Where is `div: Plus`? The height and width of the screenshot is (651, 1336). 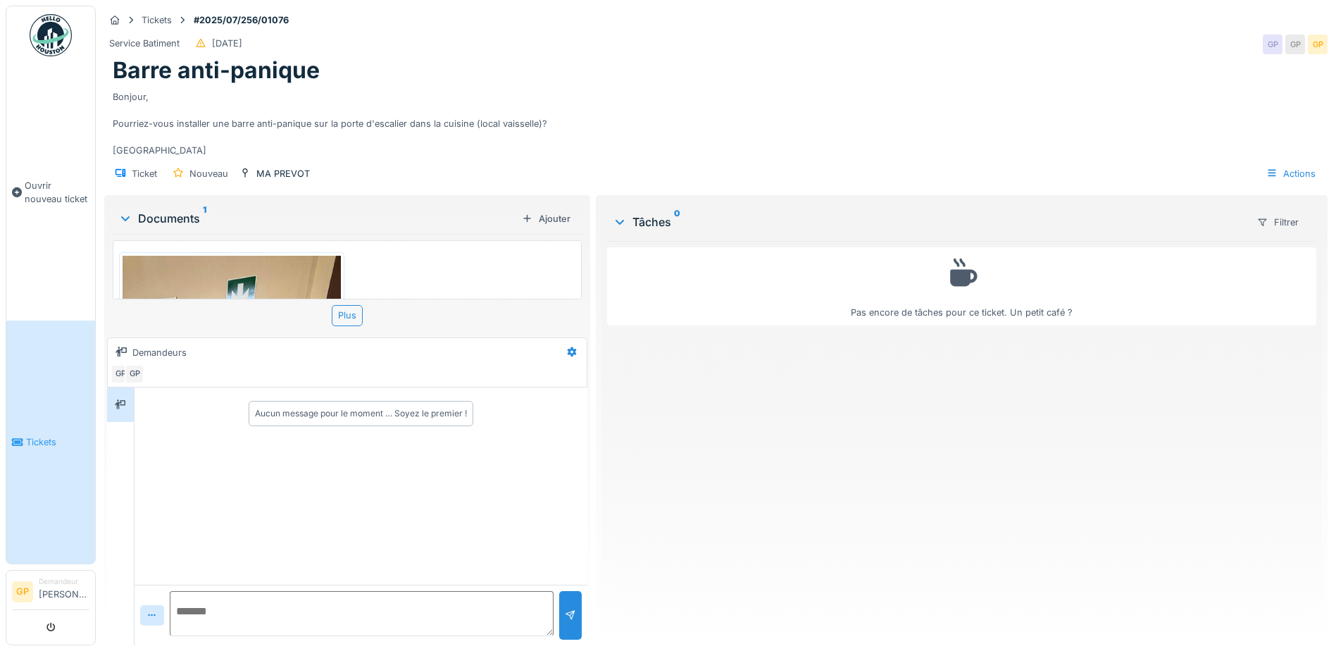
div: Plus is located at coordinates (347, 315).